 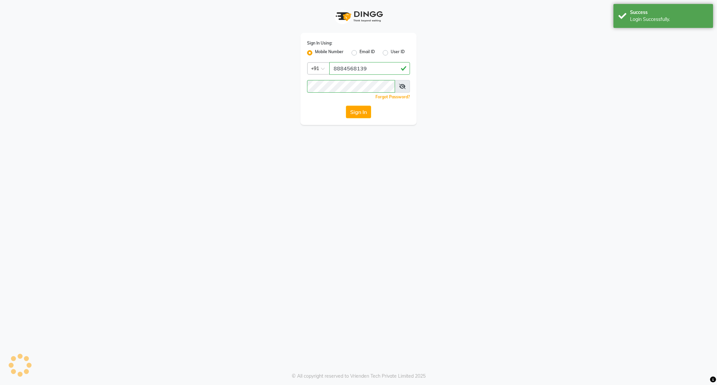 I want to click on label: Mobile Number, so click(x=329, y=53).